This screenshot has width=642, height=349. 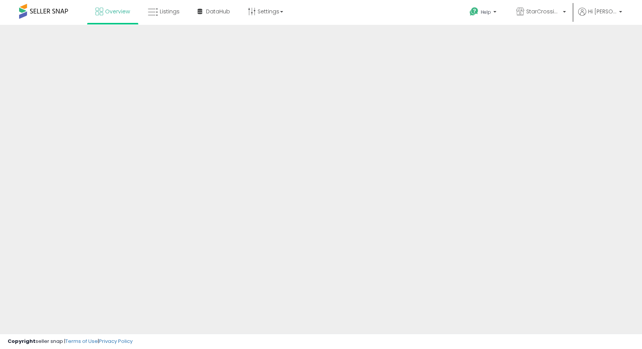 What do you see at coordinates (117, 11) in the screenshot?
I see `span: Overview` at bounding box center [117, 11].